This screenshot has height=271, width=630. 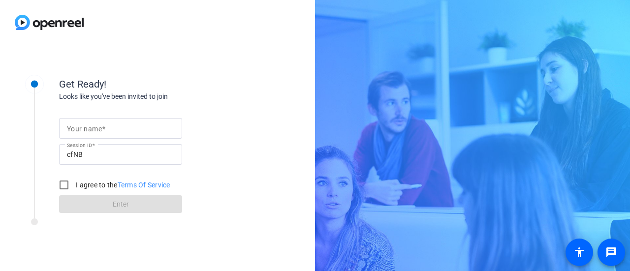 I want to click on mat-label: Your name, so click(x=84, y=129).